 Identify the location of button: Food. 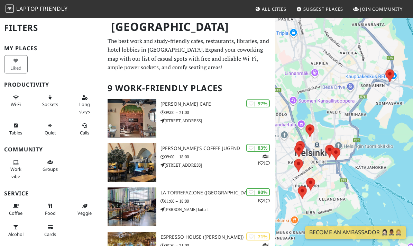
(51, 209).